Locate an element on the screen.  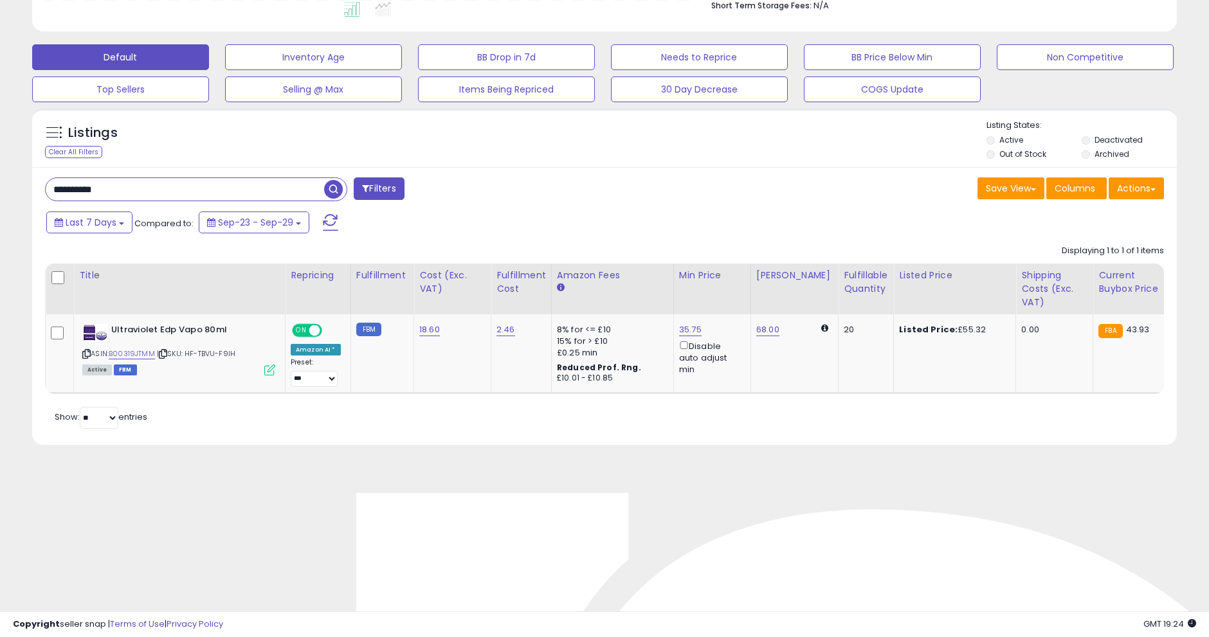
b: Ultraviolet Edp Vapo 80ml is located at coordinates (189, 332).